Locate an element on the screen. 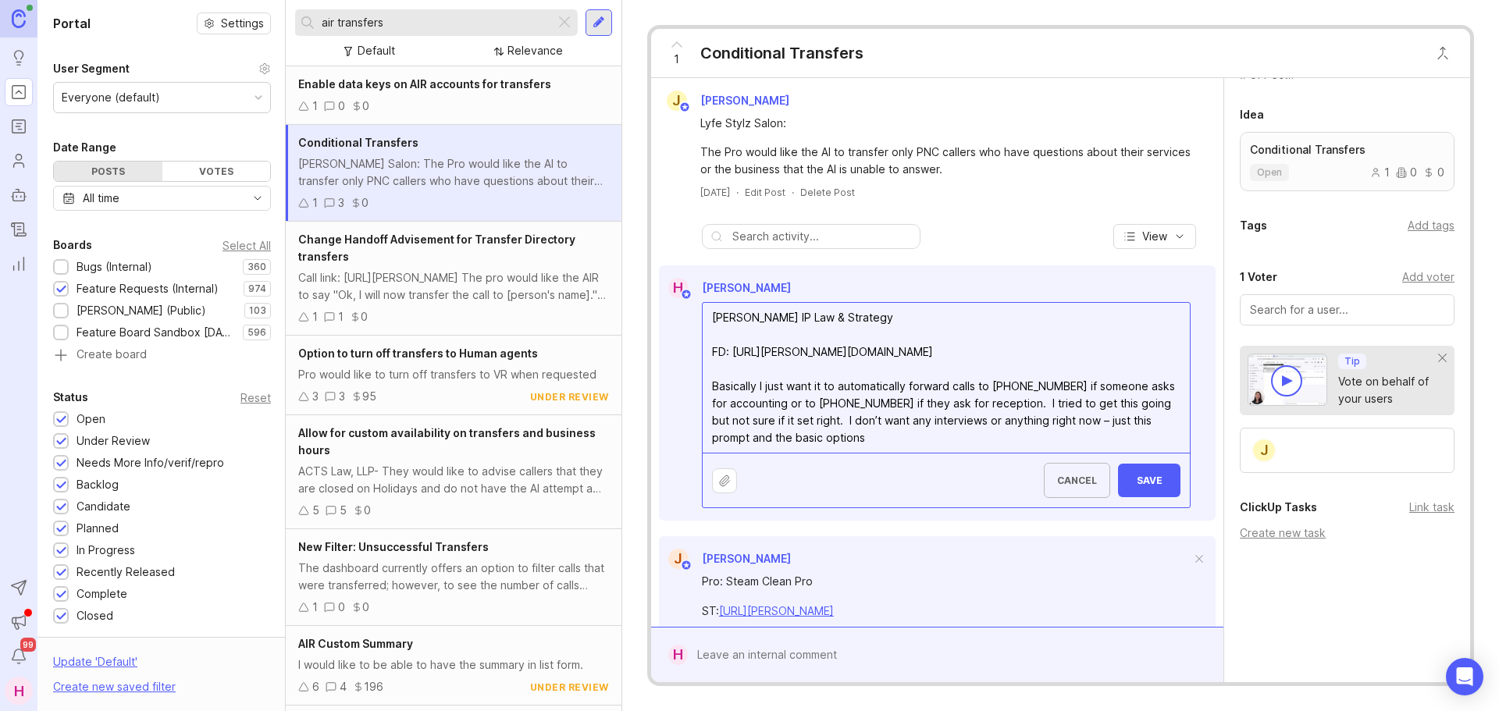  a: New Filter: Unsuccessful TransfersThe dashboard currently offers an option to filter calls that w... is located at coordinates (453, 578).